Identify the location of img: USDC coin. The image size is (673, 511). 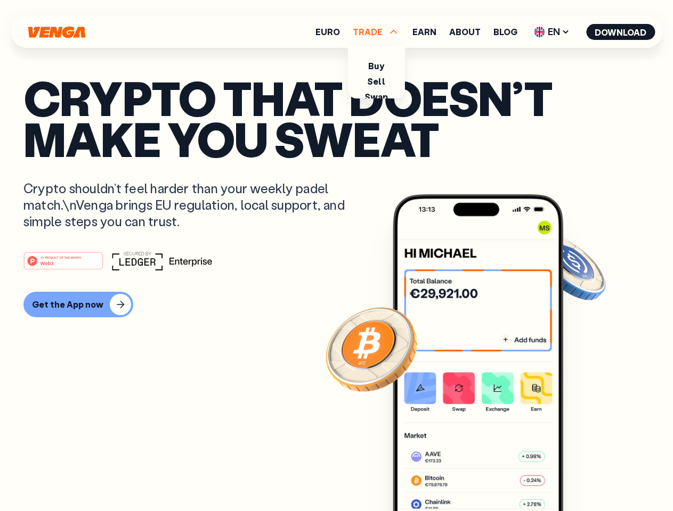
(569, 267).